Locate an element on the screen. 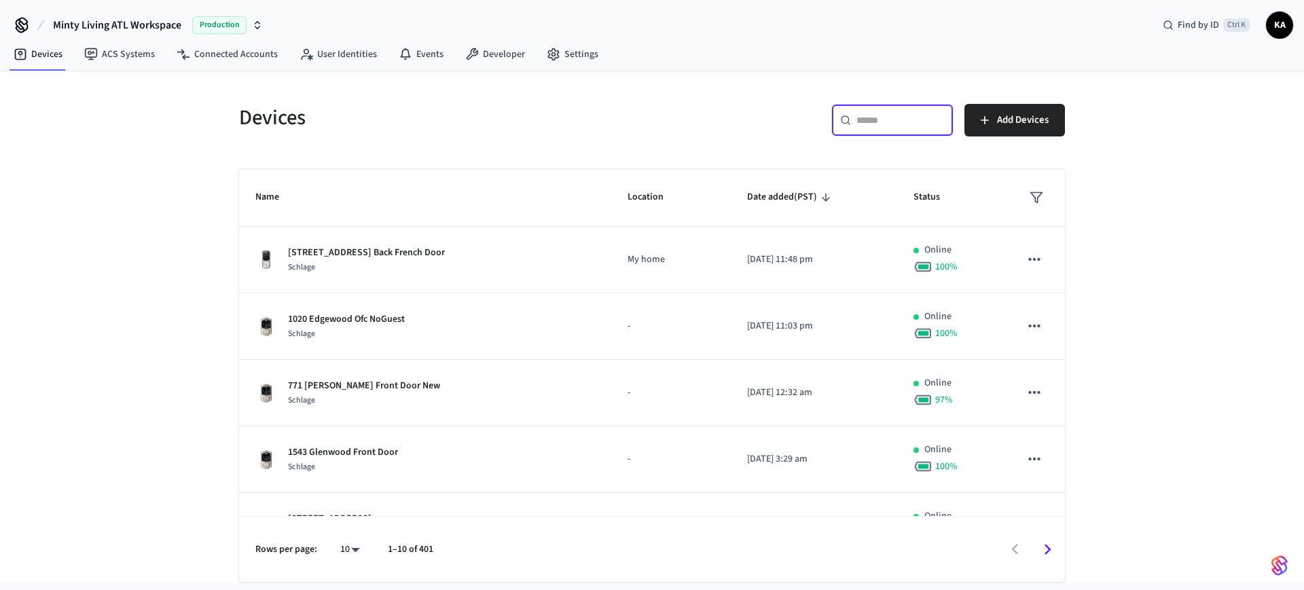 The height and width of the screenshot is (590, 1304). a: Events is located at coordinates (421, 54).